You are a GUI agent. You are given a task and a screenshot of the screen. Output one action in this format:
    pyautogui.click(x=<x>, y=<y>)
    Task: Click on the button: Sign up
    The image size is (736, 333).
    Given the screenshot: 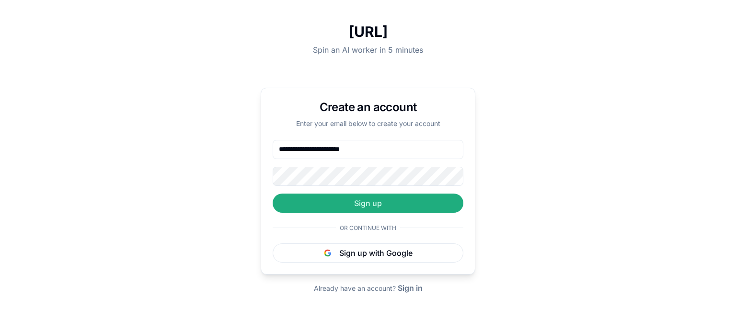 What is the action you would take?
    pyautogui.click(x=368, y=203)
    